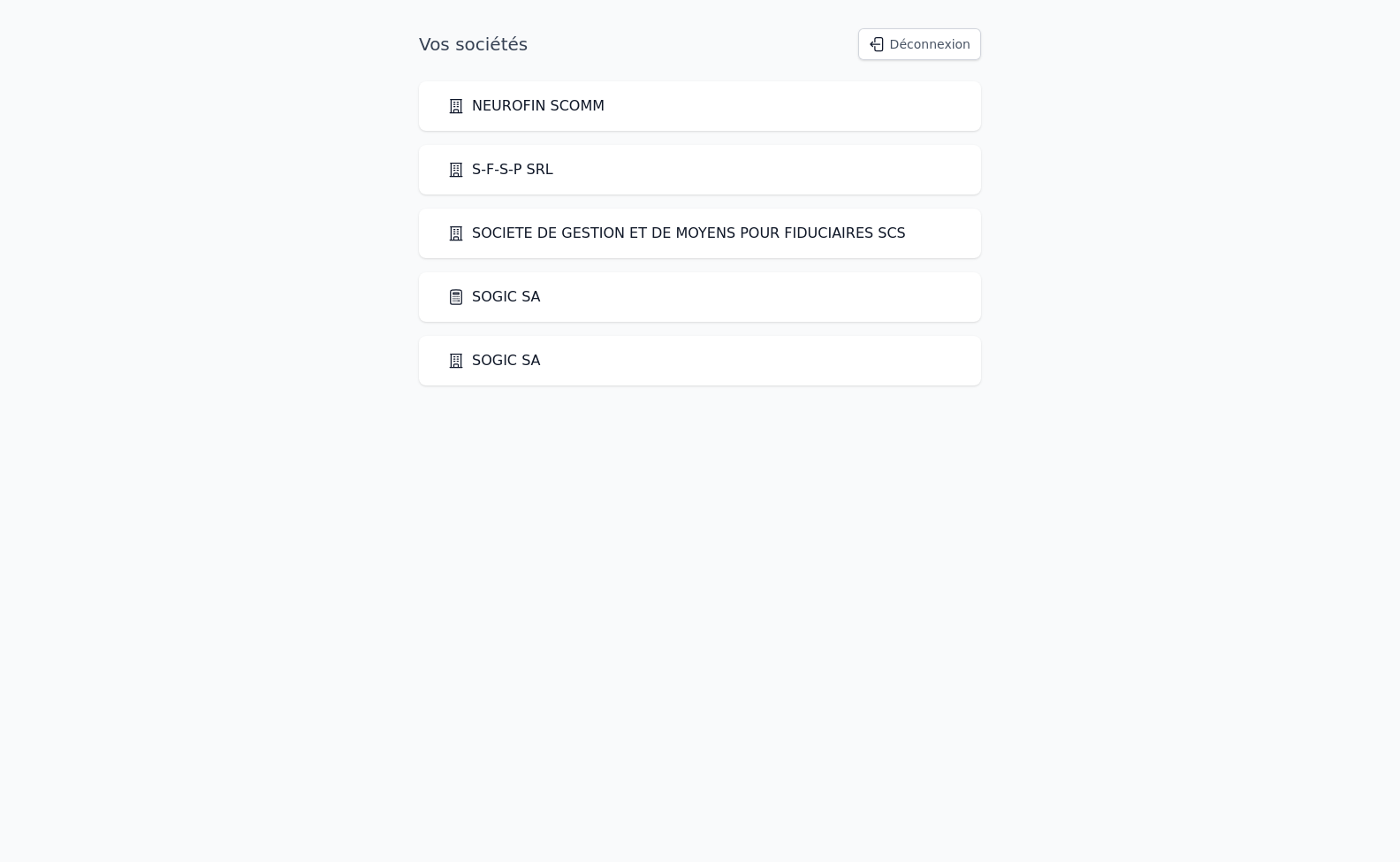 This screenshot has height=862, width=1400. What do you see at coordinates (473, 44) in the screenshot?
I see `h1: Vos sociétés` at bounding box center [473, 44].